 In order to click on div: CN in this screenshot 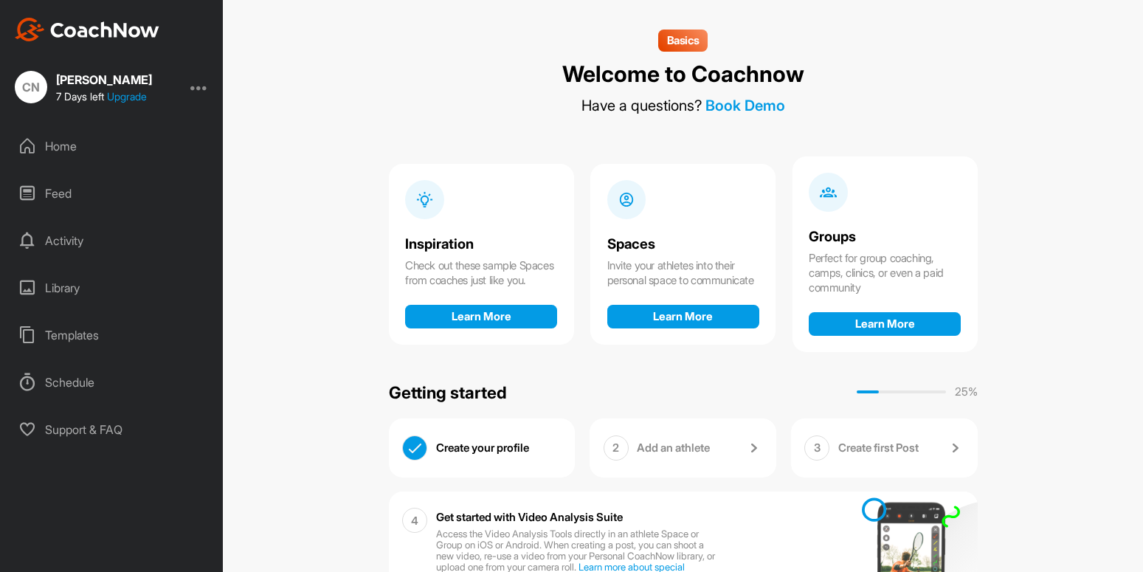, I will do `click(31, 87)`.